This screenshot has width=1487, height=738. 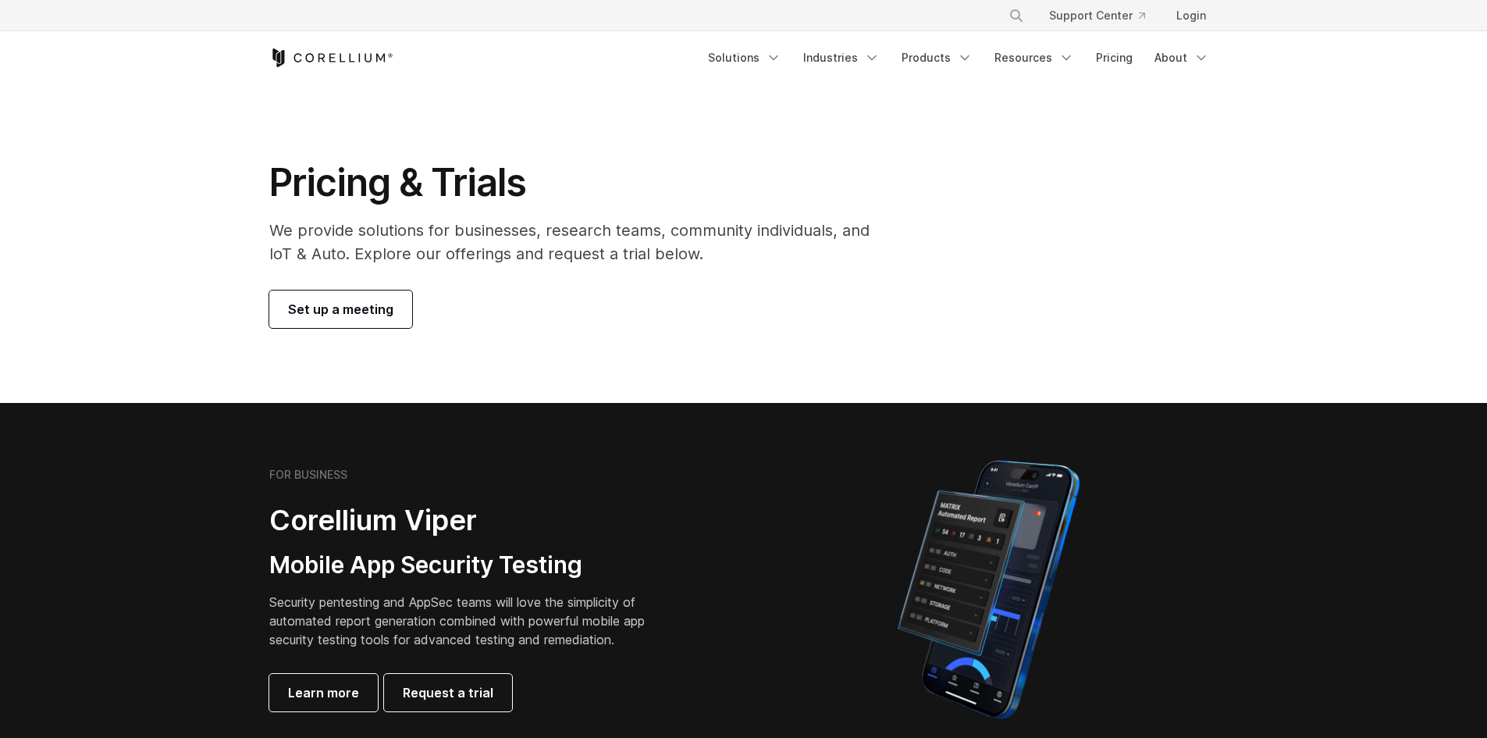 I want to click on h1: Pricing & Trials, so click(x=580, y=183).